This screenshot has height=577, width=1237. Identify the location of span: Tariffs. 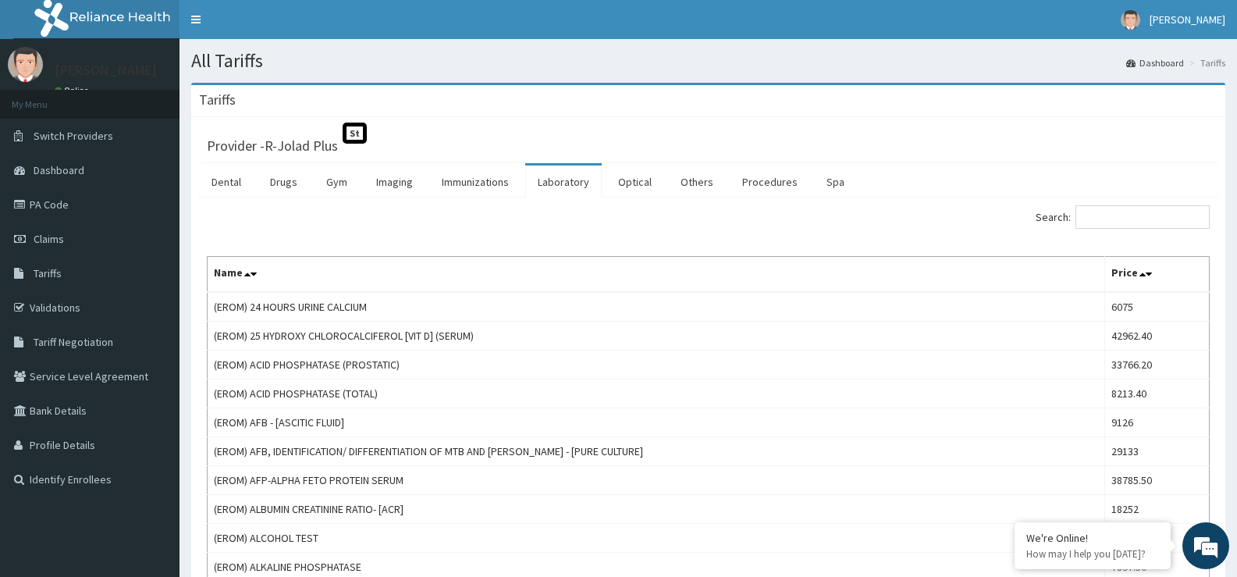
(48, 273).